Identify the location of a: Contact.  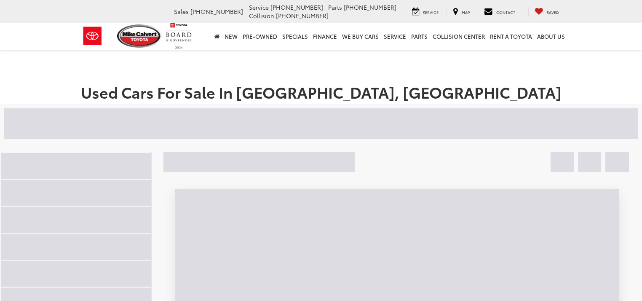
(500, 12).